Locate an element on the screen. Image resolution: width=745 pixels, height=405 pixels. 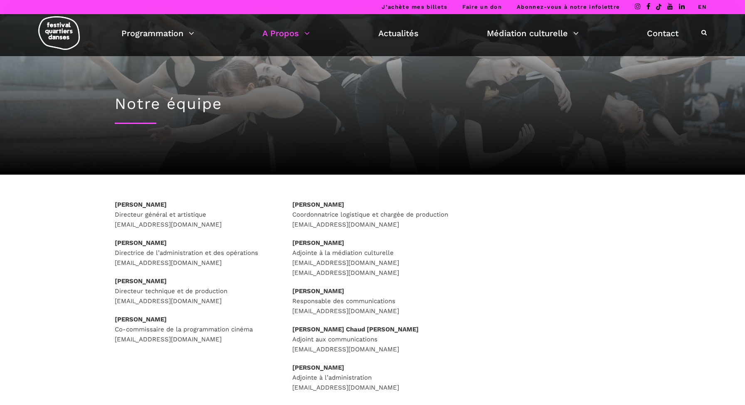
a: Abonnez-vous à notre infolettre is located at coordinates (569, 7).